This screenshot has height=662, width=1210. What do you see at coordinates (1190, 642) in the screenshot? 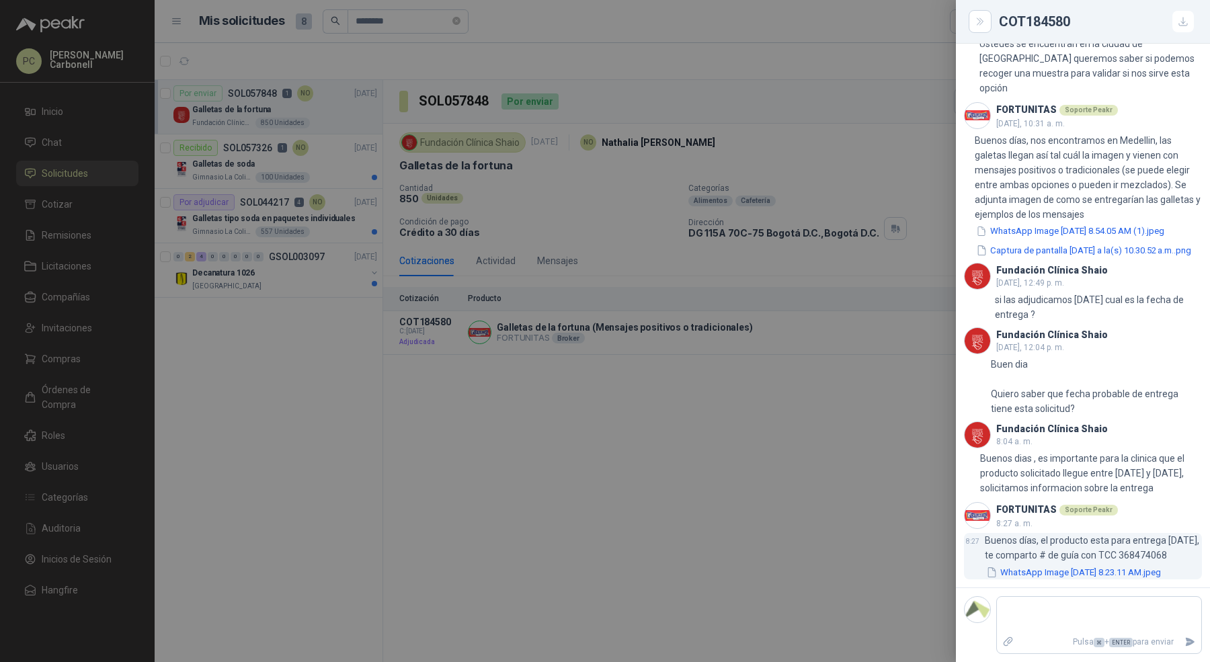
I see `button: Enviar` at bounding box center [1190, 642].